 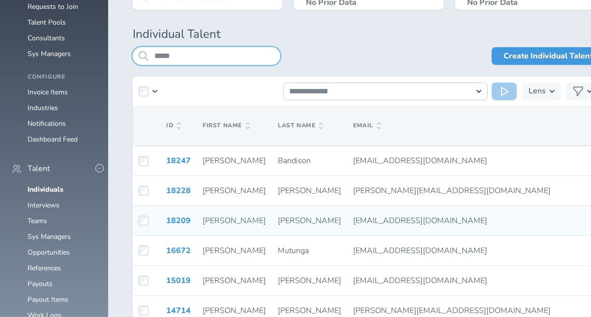 What do you see at coordinates (62, 77) in the screenshot?
I see `h4: Configure` at bounding box center [62, 77].